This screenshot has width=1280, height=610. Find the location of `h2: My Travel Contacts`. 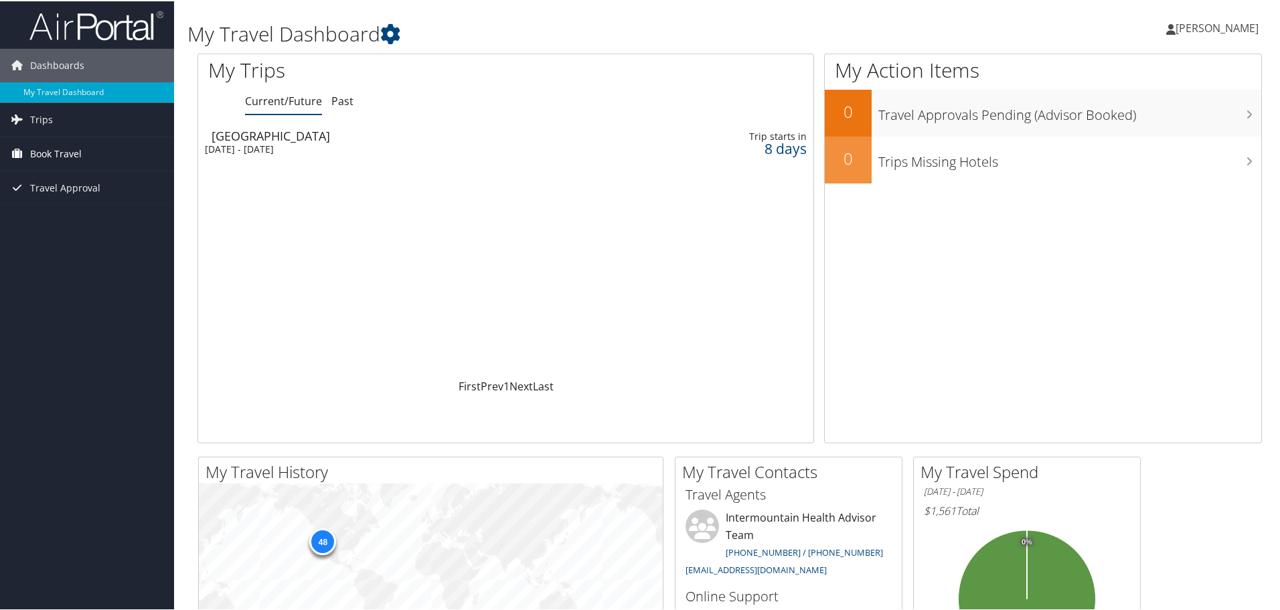

h2: My Travel Contacts is located at coordinates (792, 471).